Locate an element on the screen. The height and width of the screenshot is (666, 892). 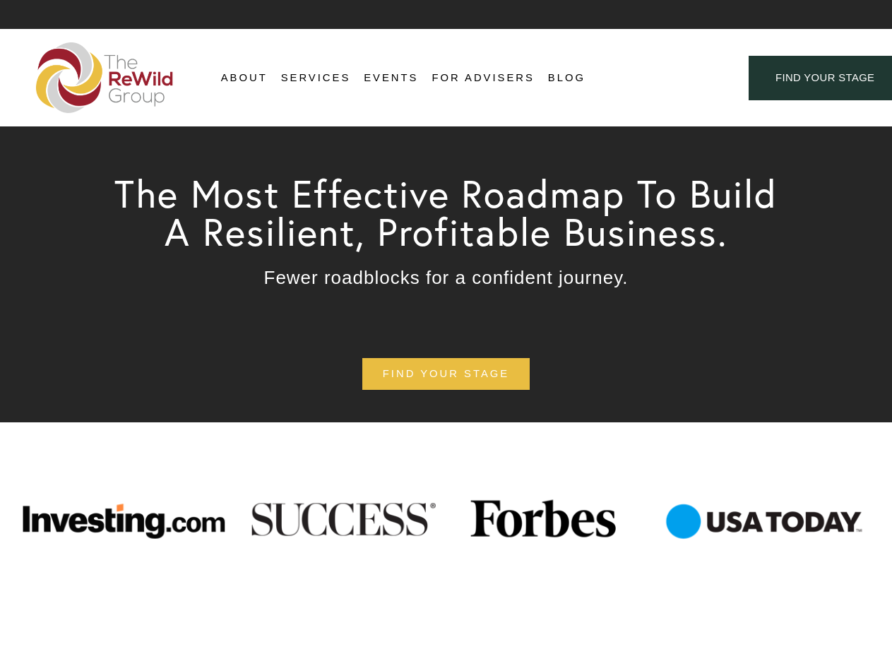
span: Services is located at coordinates (316, 78).